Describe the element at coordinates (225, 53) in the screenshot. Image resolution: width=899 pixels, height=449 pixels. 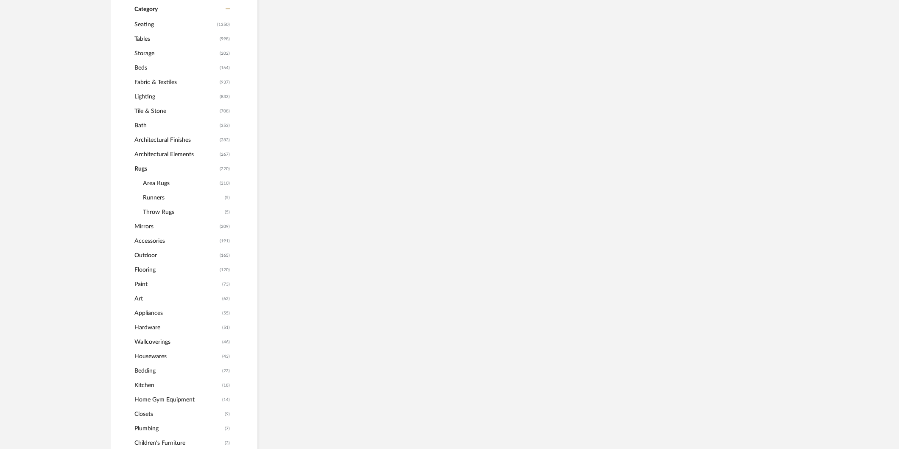
I see `span: (202)` at that location.